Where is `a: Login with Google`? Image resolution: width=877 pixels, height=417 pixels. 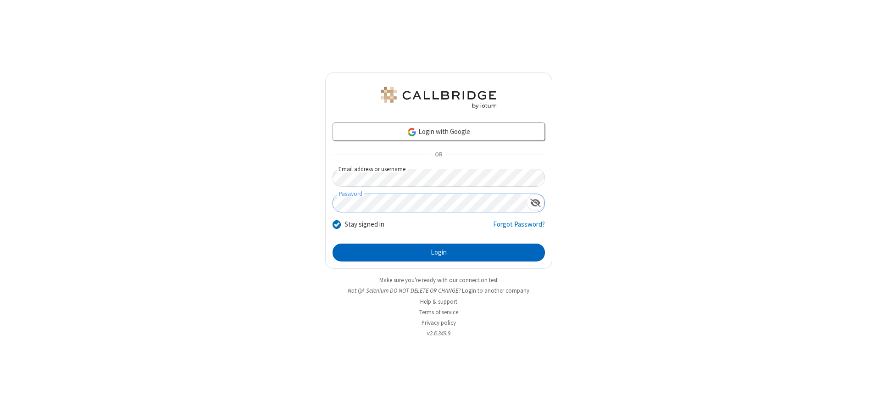
a: Login with Google is located at coordinates (439, 132).